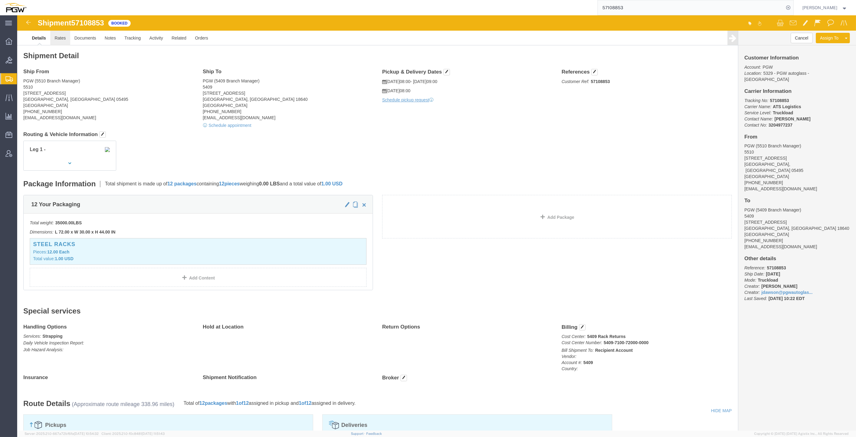  What do you see at coordinates (62, 434) in the screenshot?
I see `span: Server: 2025.21.0-667a72bf6fa` at bounding box center [62, 434].